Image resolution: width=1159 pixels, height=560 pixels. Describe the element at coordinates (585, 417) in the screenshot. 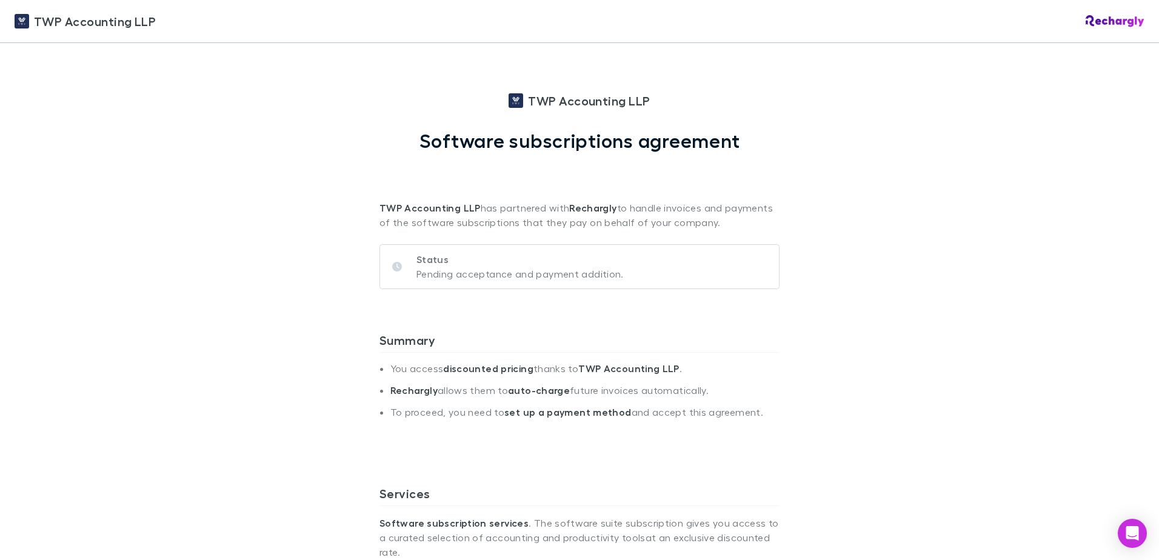

I see `li: To proceed, you need to and accept this agreement.` at that location.